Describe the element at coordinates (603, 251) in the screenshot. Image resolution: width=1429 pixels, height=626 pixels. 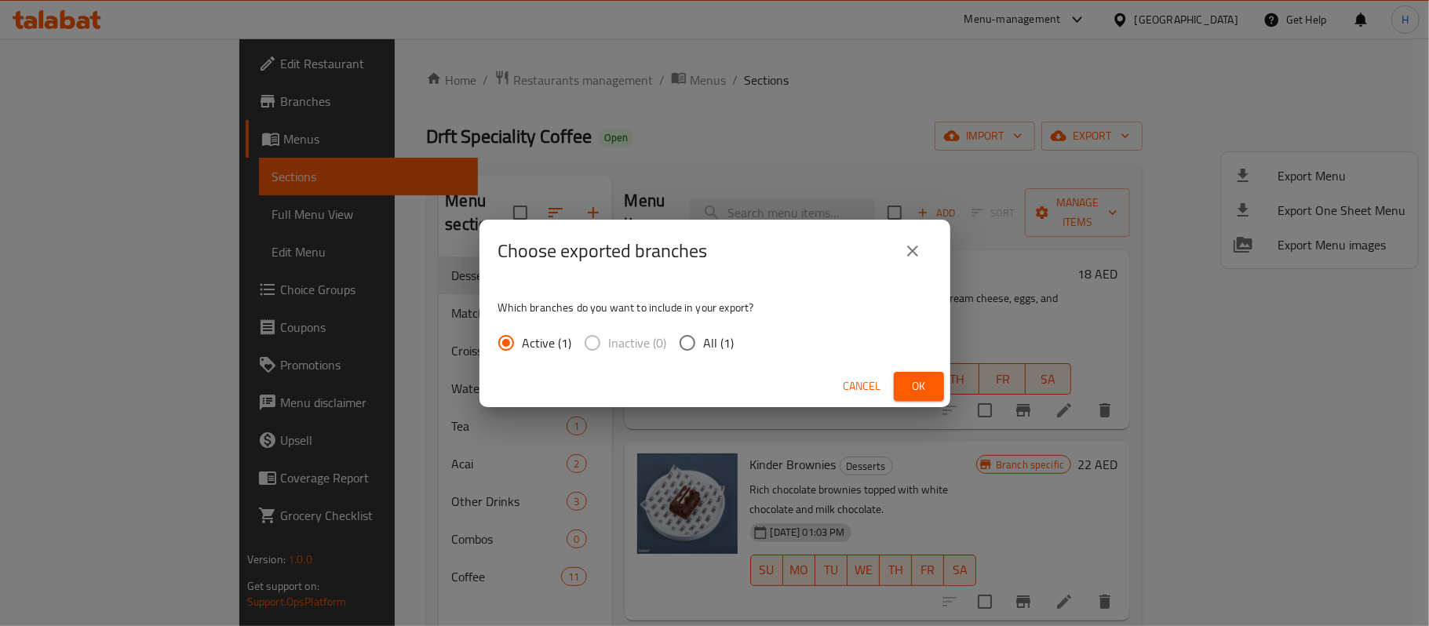
I see `h2: Choose exported branches` at that location.